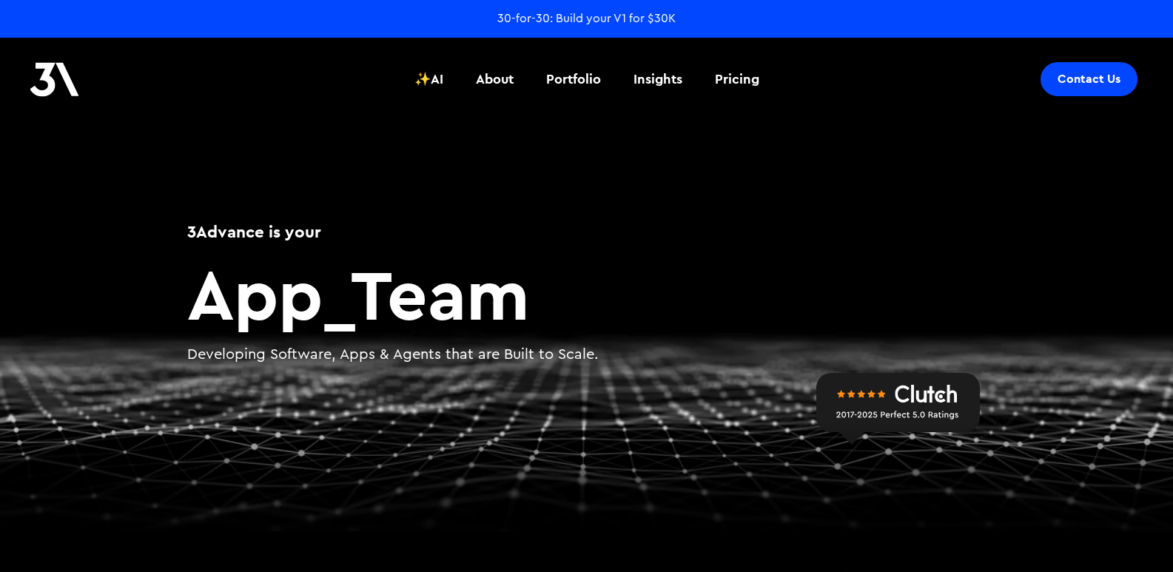 The width and height of the screenshot is (1173, 572). What do you see at coordinates (658, 79) in the screenshot?
I see `div: Insights` at bounding box center [658, 79].